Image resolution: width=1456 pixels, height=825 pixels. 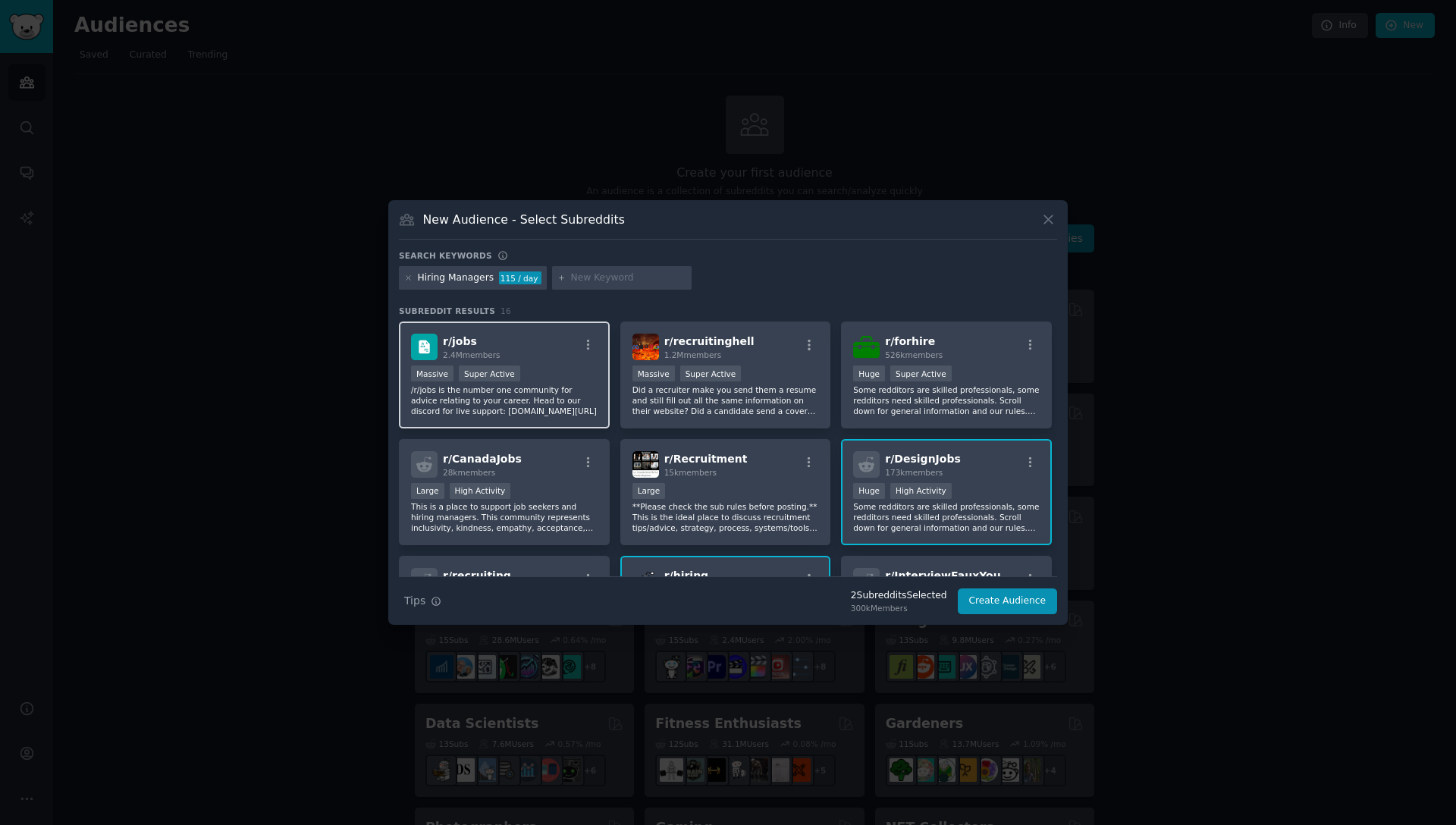 I want to click on span: 2.4M members, so click(x=472, y=355).